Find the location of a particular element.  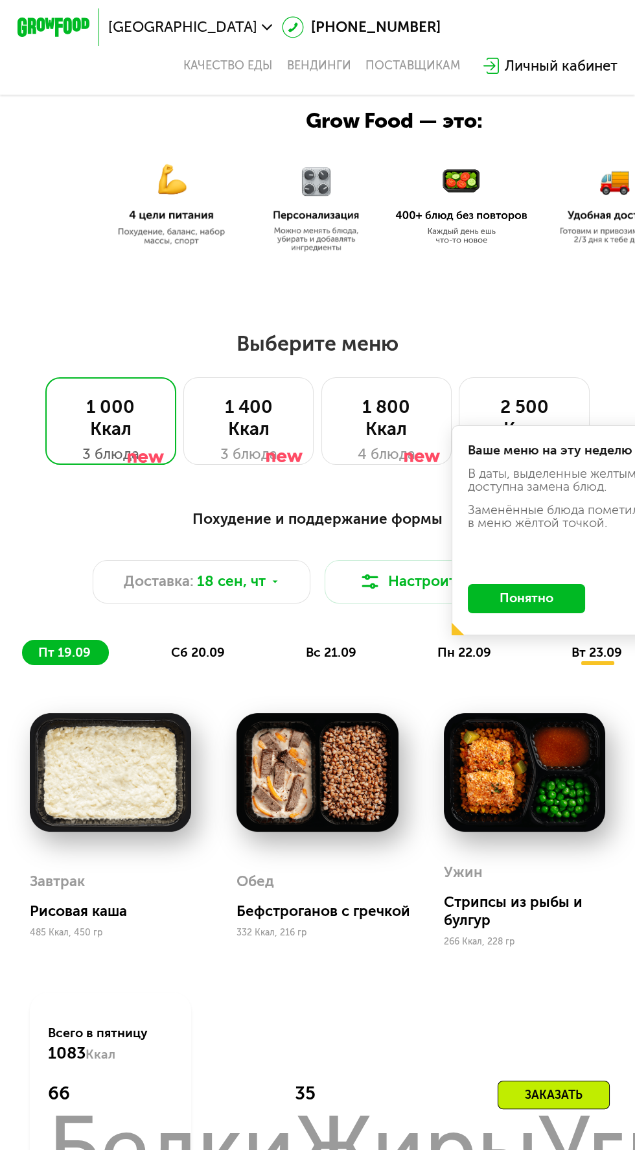

div: 1 800 Ккал is located at coordinates (387, 417).